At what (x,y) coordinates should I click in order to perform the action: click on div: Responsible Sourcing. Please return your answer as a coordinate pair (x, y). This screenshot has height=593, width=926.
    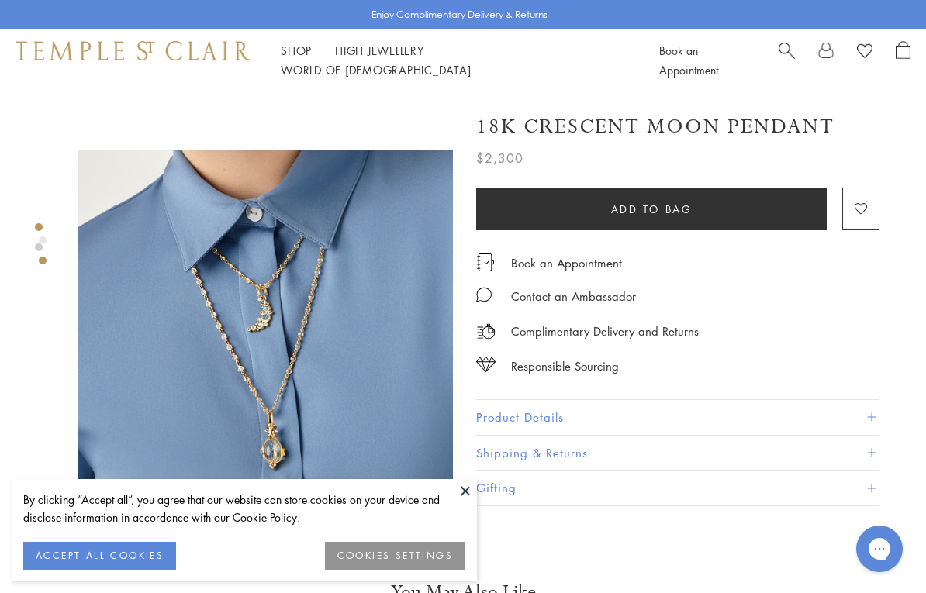
    Looking at the image, I should click on (564, 366).